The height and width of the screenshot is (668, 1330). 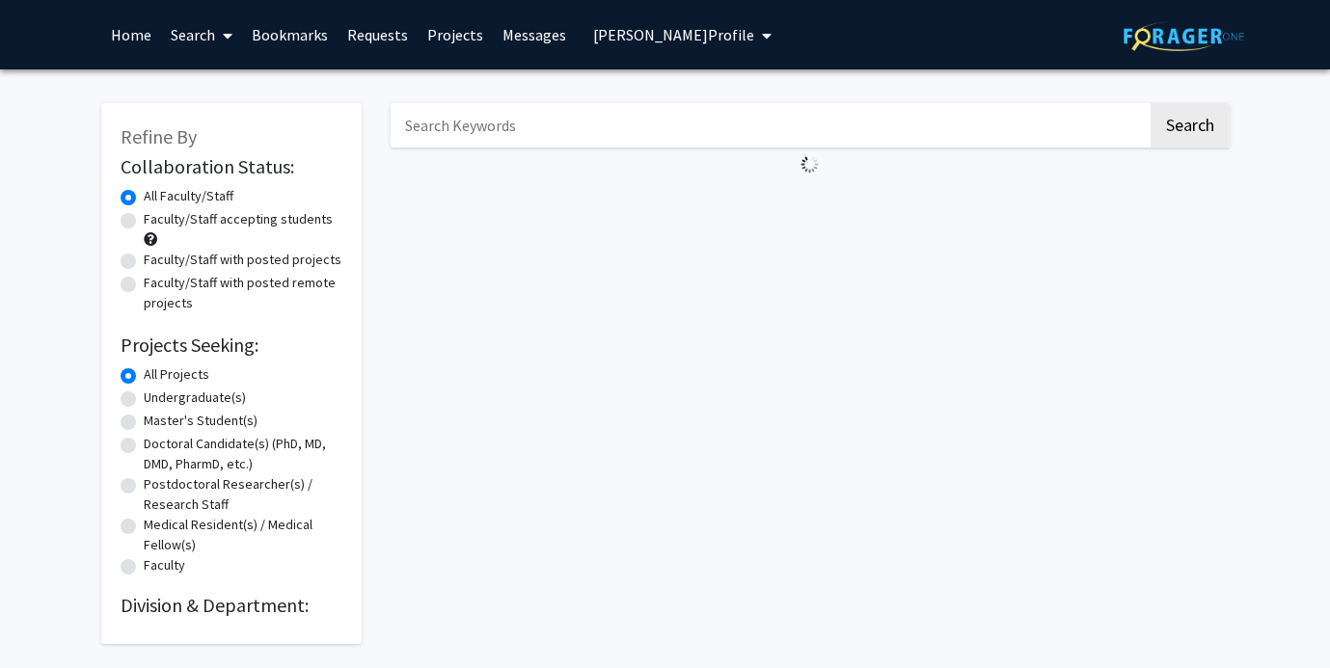 What do you see at coordinates (158, 136) in the screenshot?
I see `span: Refine By` at bounding box center [158, 136].